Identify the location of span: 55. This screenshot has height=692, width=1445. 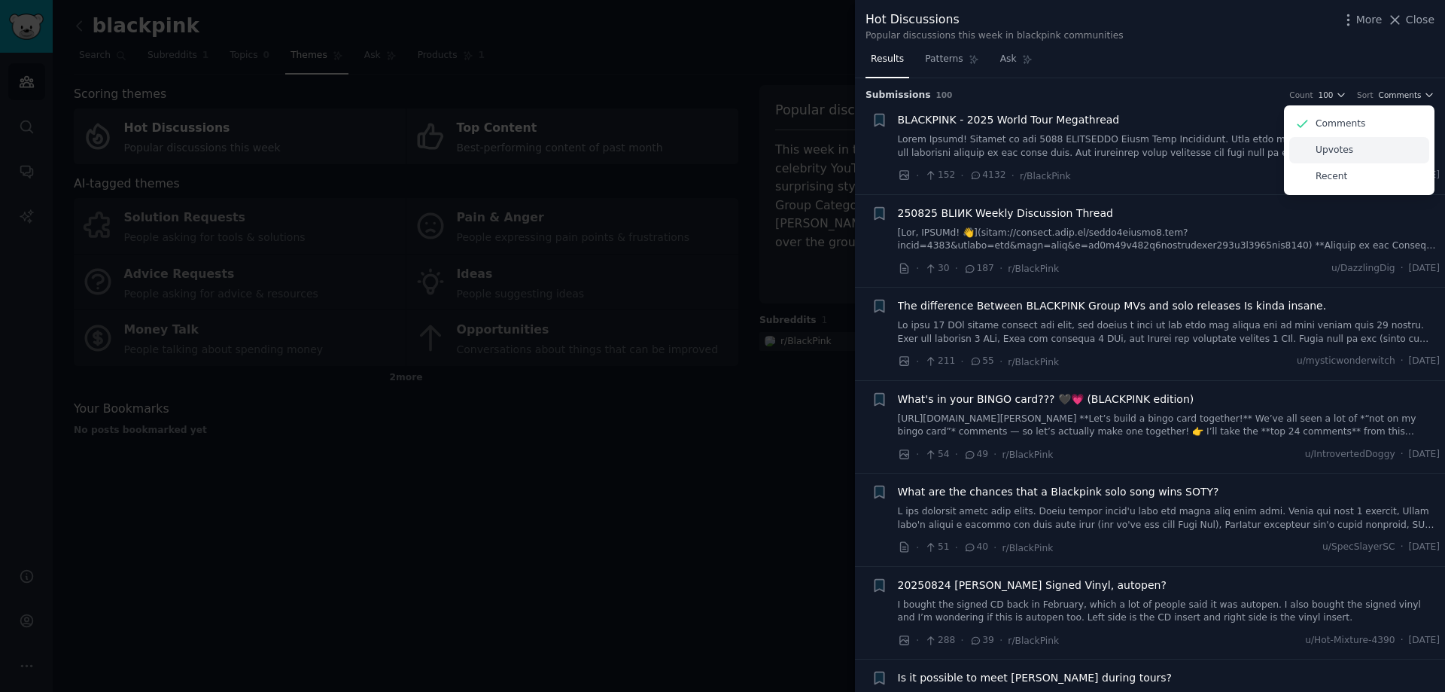
(981, 361).